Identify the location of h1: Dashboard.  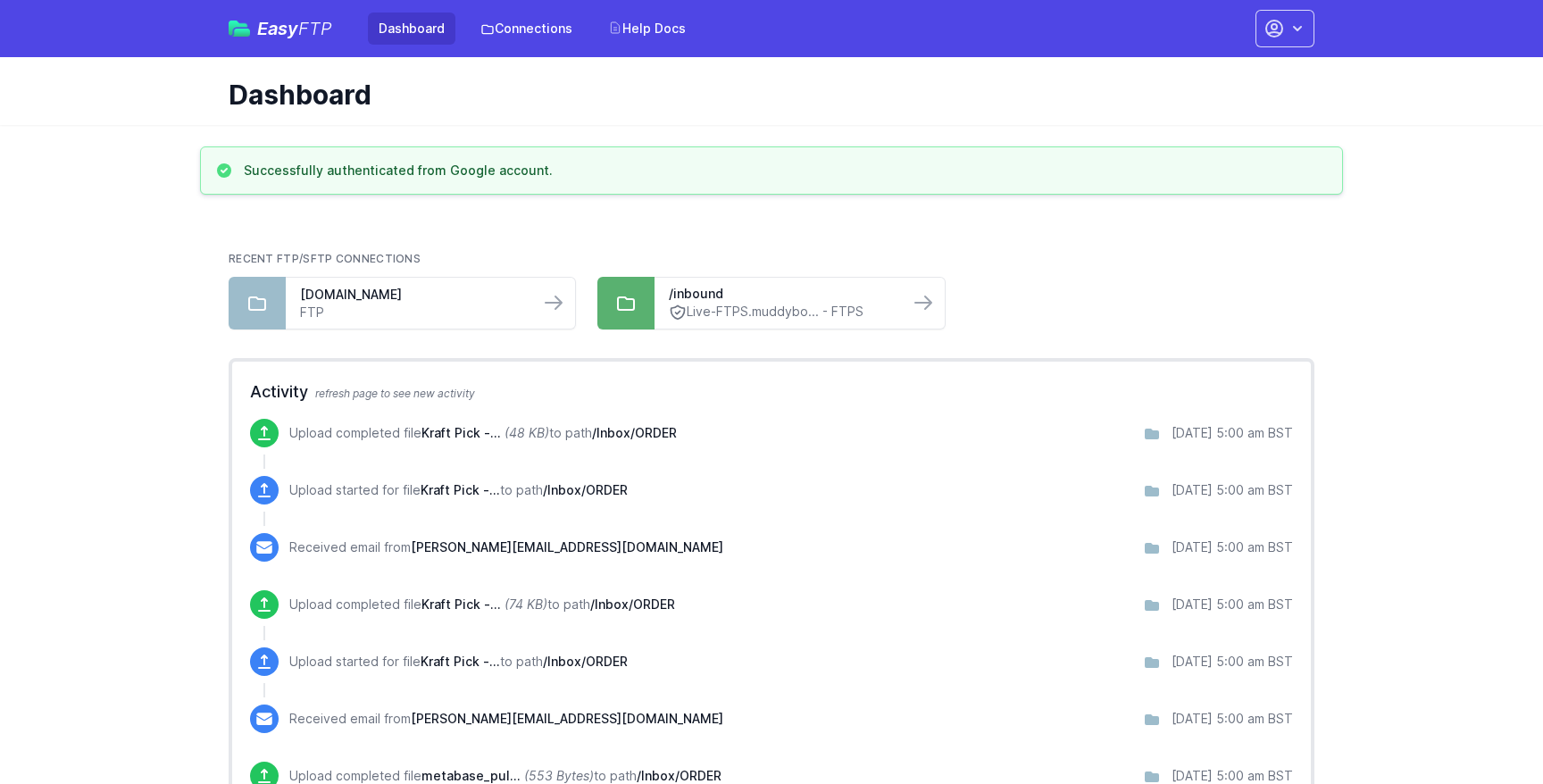
(765, 95).